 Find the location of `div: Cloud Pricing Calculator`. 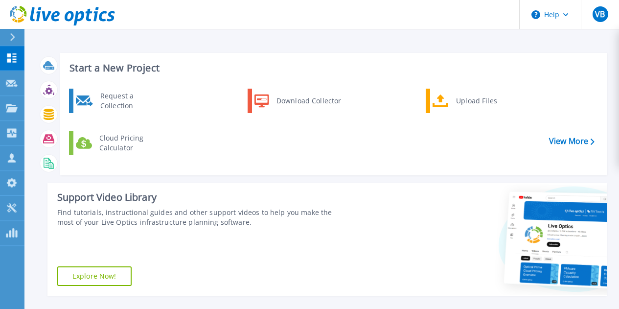

div: Cloud Pricing Calculator is located at coordinates (131, 143).